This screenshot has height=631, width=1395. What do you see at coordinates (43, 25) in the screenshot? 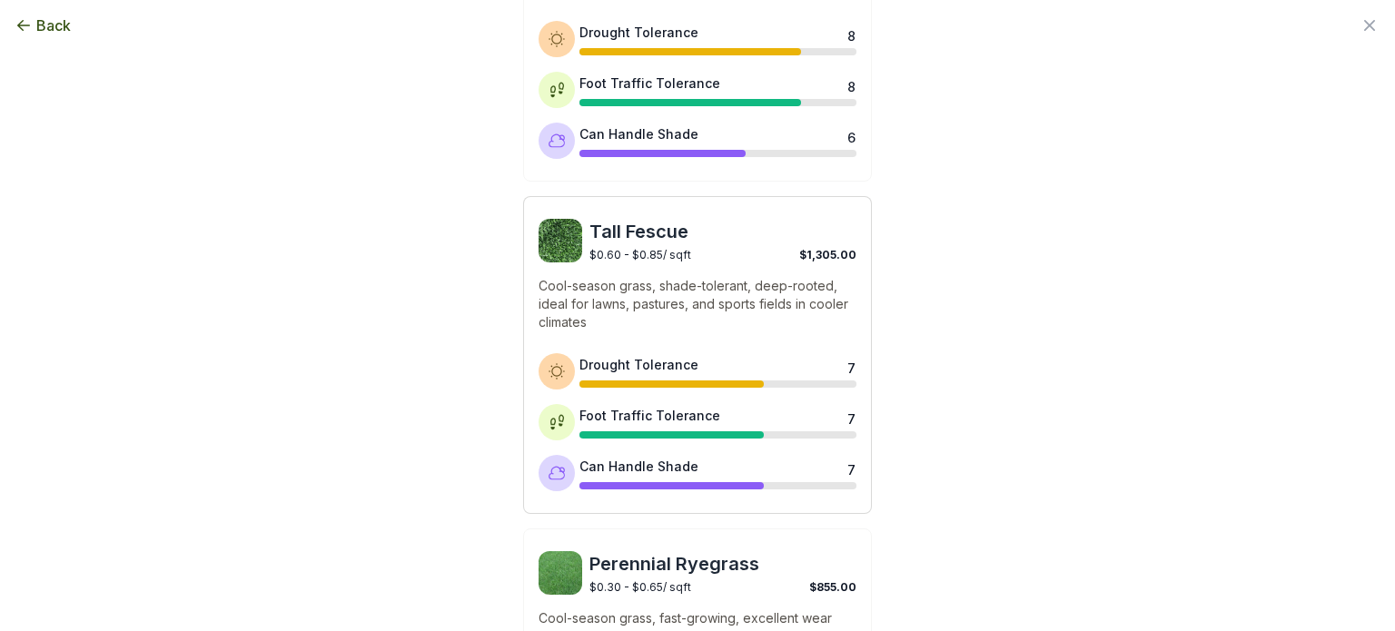
I see `button: Back` at bounding box center [43, 25].